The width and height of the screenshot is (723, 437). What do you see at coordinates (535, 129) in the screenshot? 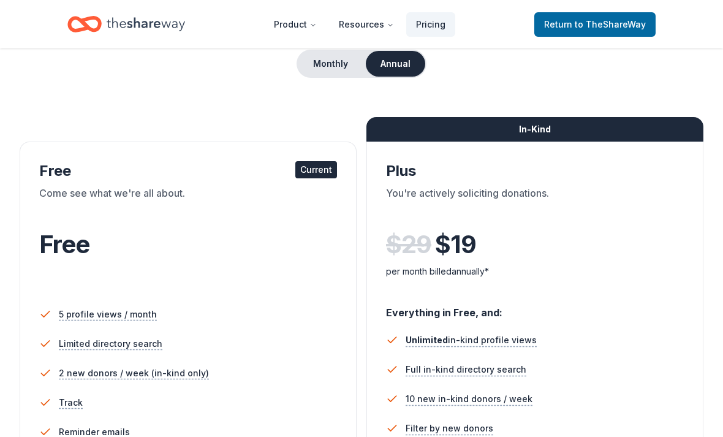
I see `div: In-Kind` at bounding box center [535, 129].